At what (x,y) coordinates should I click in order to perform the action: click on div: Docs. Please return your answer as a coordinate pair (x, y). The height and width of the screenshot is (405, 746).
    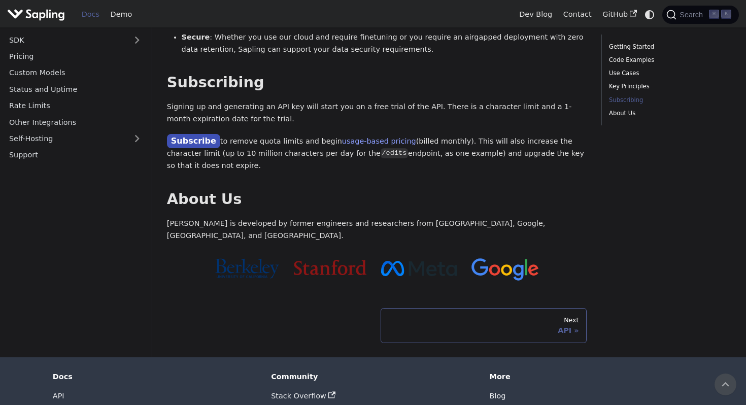
    Looking at the image, I should click on (155, 377).